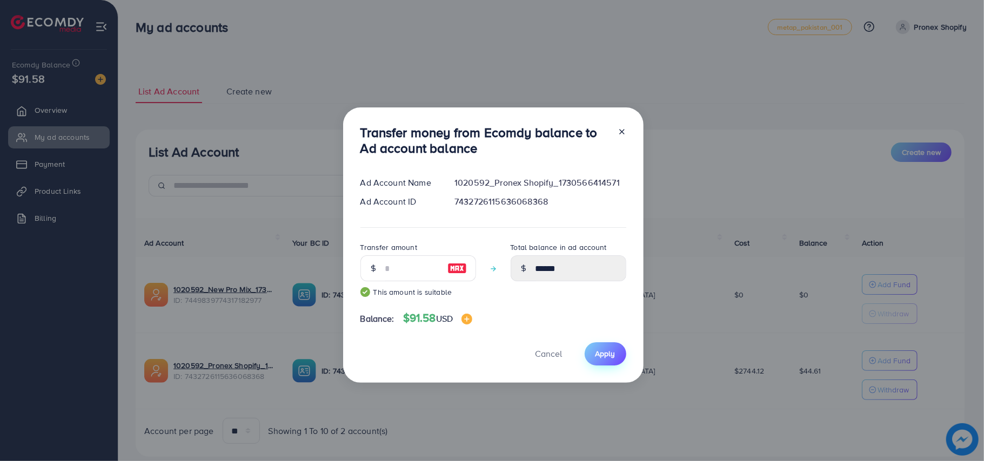 Image resolution: width=984 pixels, height=461 pixels. I want to click on div: 7432726115636068368, so click(540, 201).